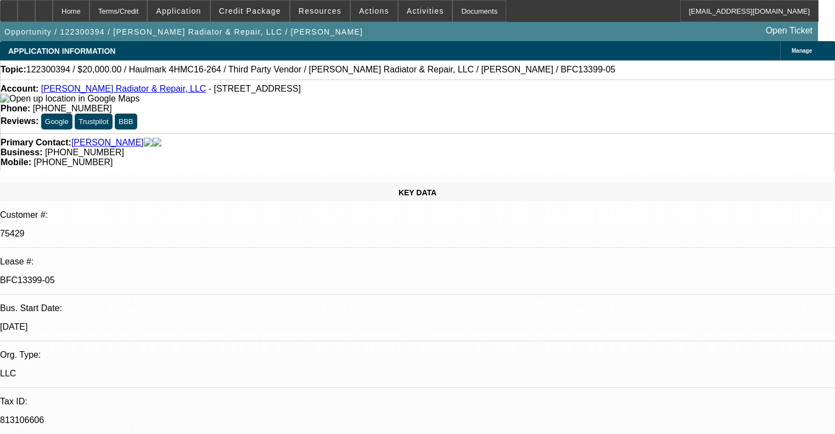 This screenshot has width=835, height=434. I want to click on strong: Account:, so click(19, 88).